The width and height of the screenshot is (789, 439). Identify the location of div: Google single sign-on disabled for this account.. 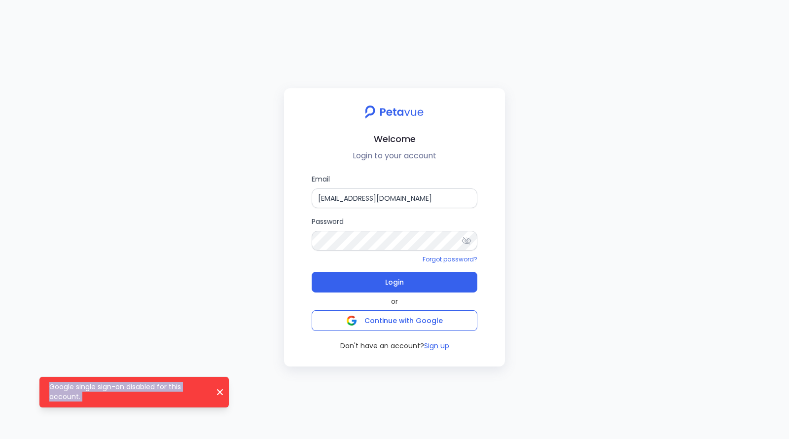
(134, 392).